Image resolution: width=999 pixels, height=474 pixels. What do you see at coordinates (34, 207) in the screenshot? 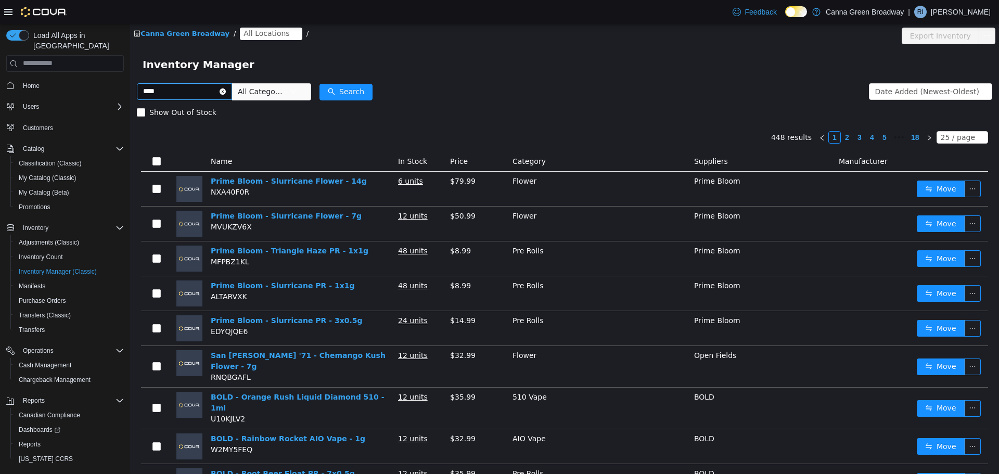
I see `span: Promotions` at bounding box center [34, 207].